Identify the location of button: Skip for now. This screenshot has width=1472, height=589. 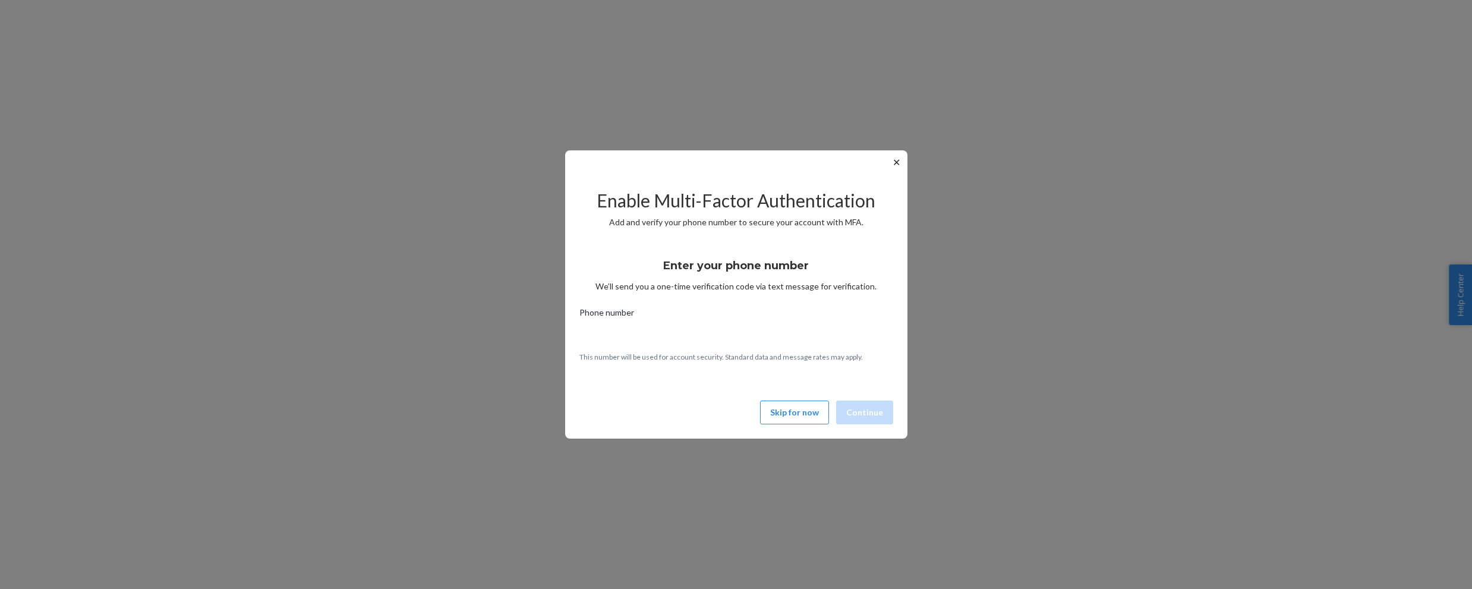
(795, 413).